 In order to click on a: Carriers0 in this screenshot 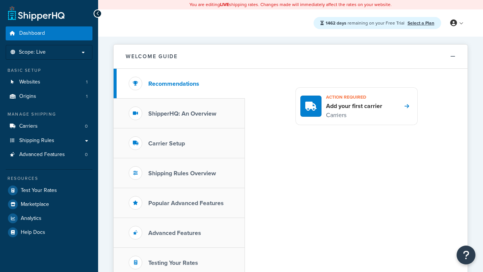, I will do `click(49, 126)`.